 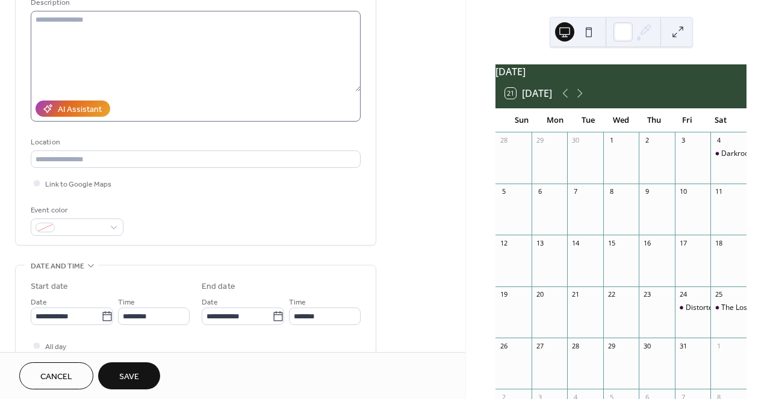 What do you see at coordinates (73, 108) in the screenshot?
I see `button: AI Assistant` at bounding box center [73, 108].